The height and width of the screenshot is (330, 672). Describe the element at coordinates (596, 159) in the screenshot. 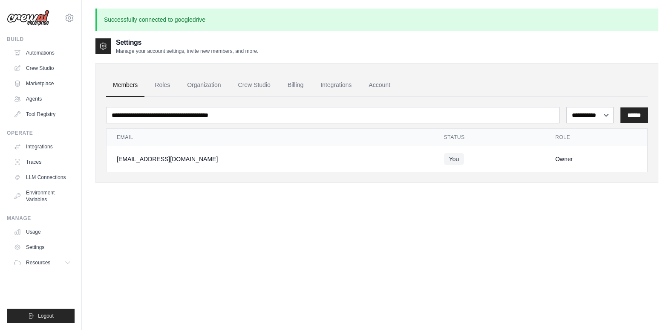

I see `div: Owner` at that location.